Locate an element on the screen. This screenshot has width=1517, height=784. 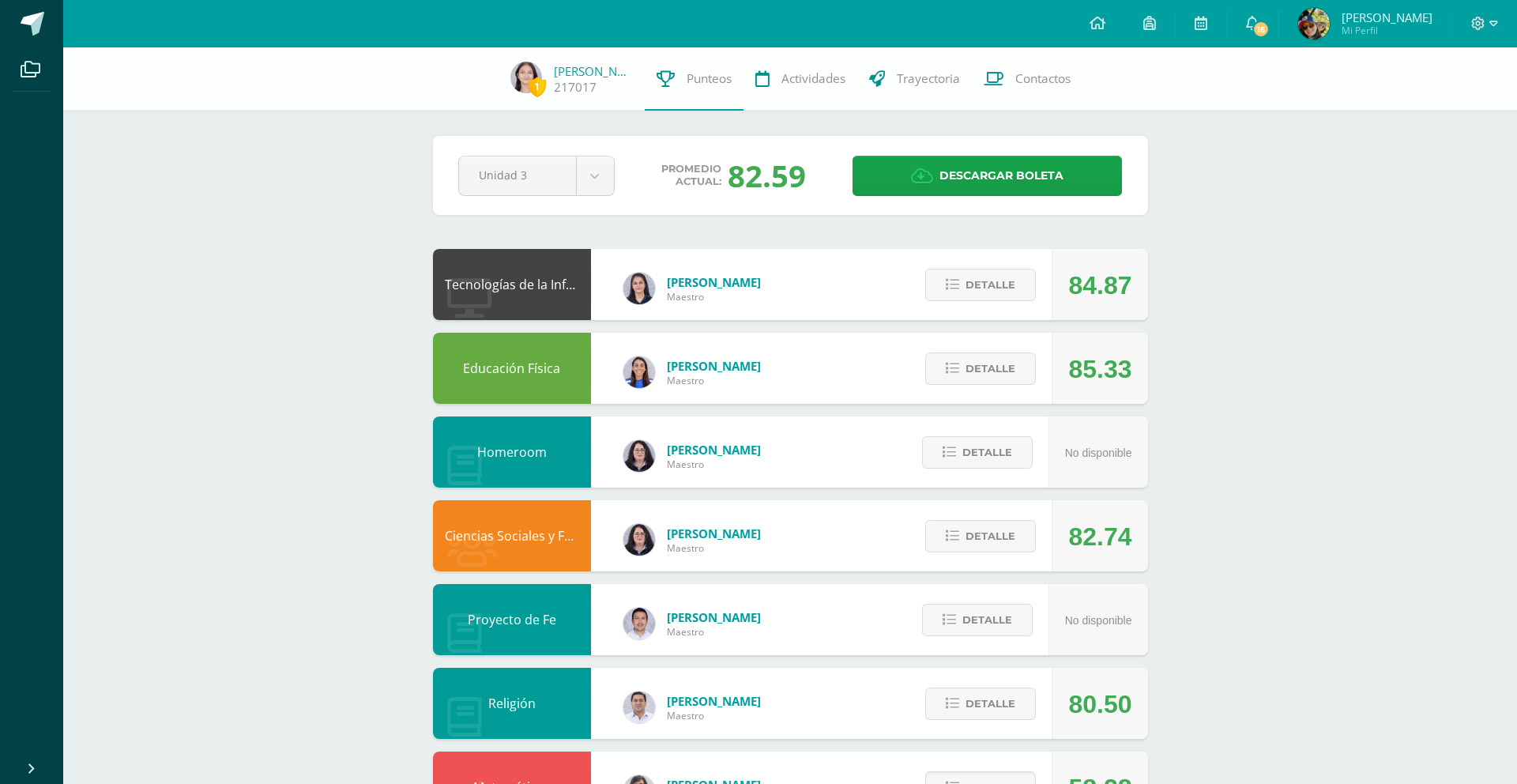
span: Contactos is located at coordinates (1043, 78).